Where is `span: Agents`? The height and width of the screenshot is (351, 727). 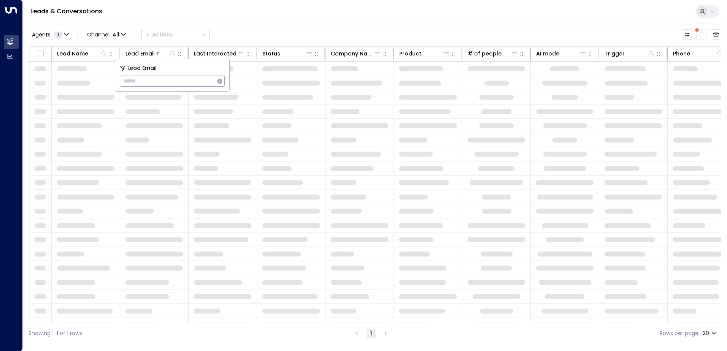 span: Agents is located at coordinates (41, 35).